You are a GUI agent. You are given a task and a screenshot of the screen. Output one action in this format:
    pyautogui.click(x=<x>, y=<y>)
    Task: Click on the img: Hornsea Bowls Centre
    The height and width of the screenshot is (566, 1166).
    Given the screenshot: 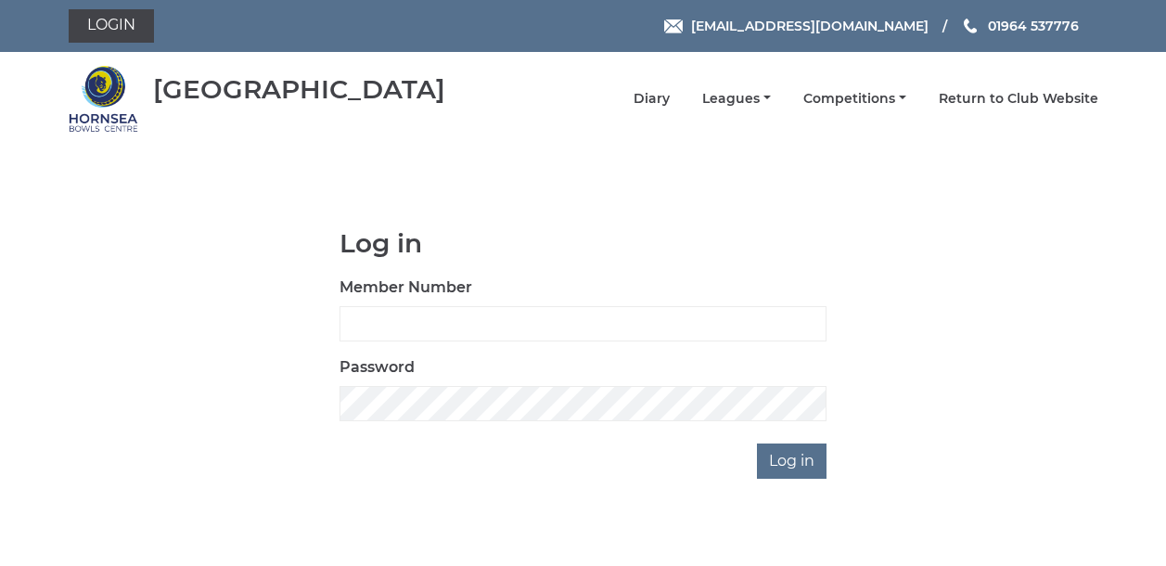 What is the action you would take?
    pyautogui.click(x=103, y=98)
    